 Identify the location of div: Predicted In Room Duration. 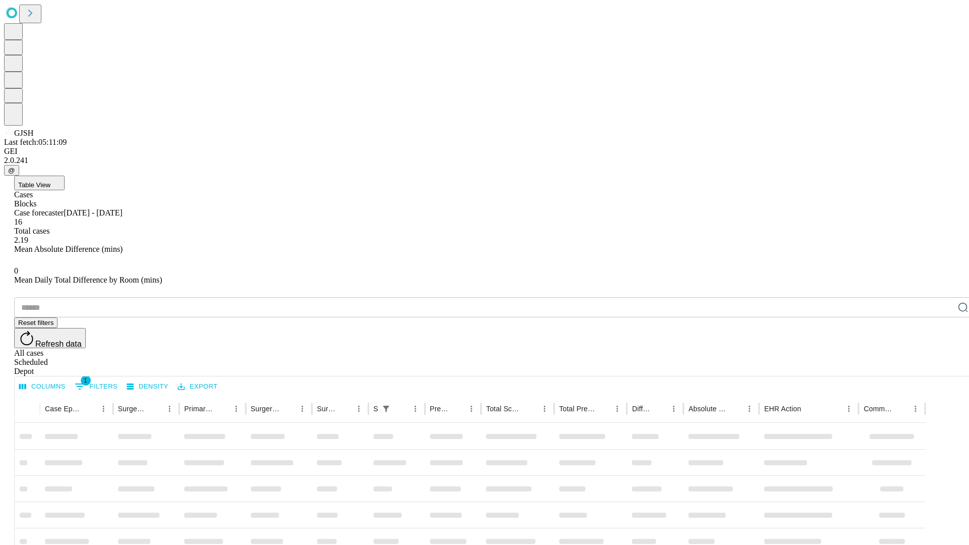
(439, 409).